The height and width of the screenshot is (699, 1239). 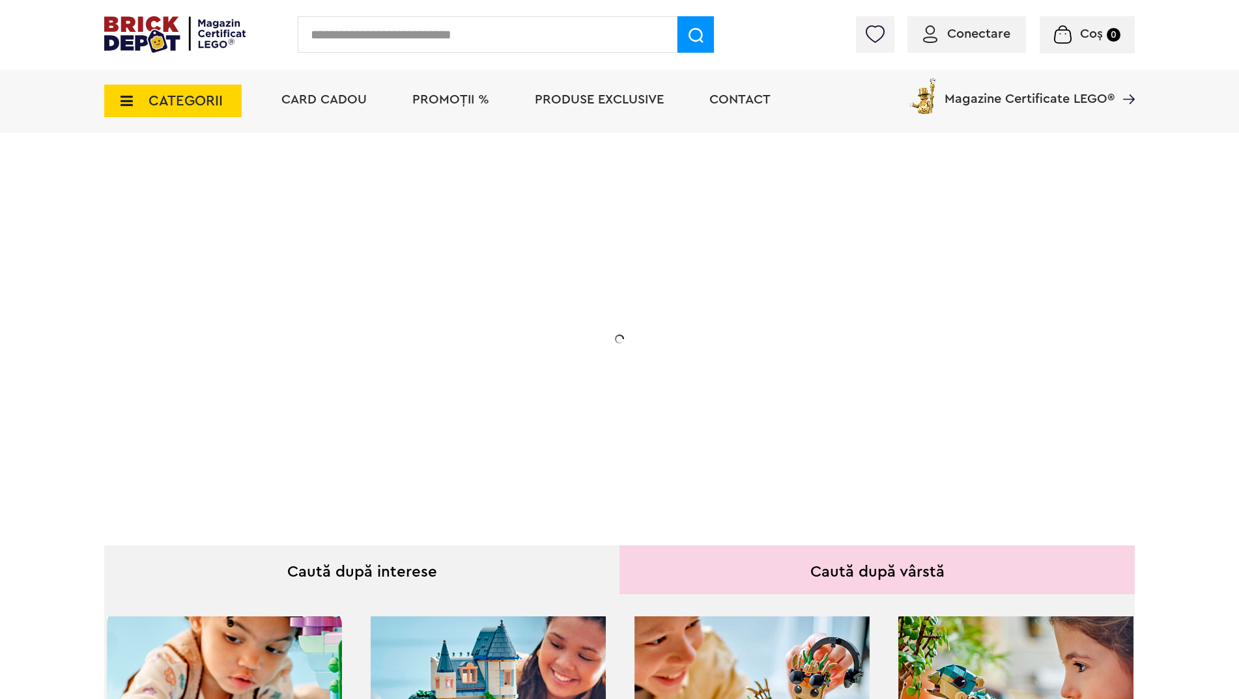 I want to click on div: Caută după vârstă, so click(x=877, y=570).